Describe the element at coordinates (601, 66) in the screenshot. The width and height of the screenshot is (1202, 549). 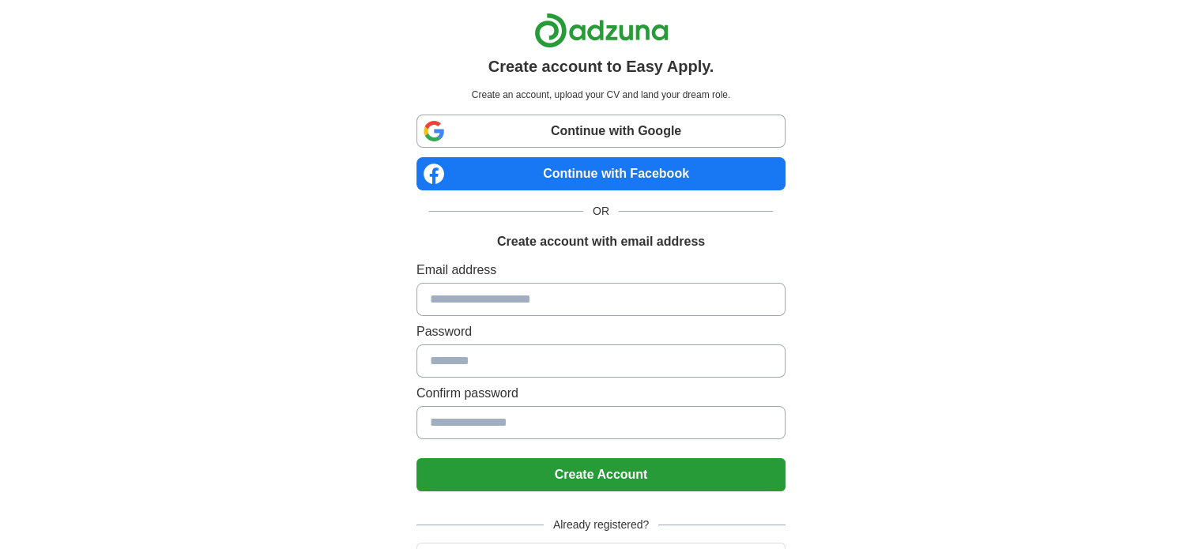
I see `h1: Create account to Easy Apply.` at that location.